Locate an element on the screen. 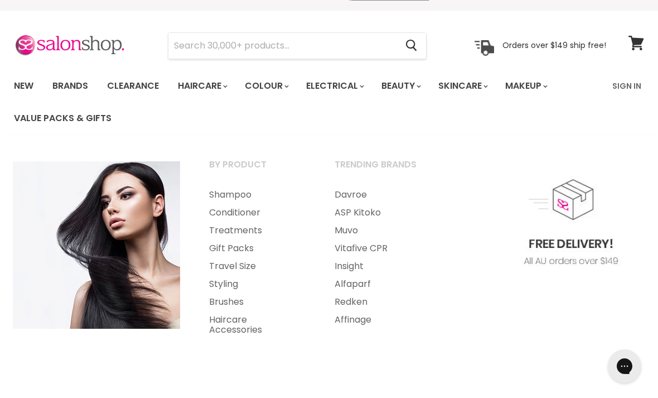  a: Brands is located at coordinates (70, 86).